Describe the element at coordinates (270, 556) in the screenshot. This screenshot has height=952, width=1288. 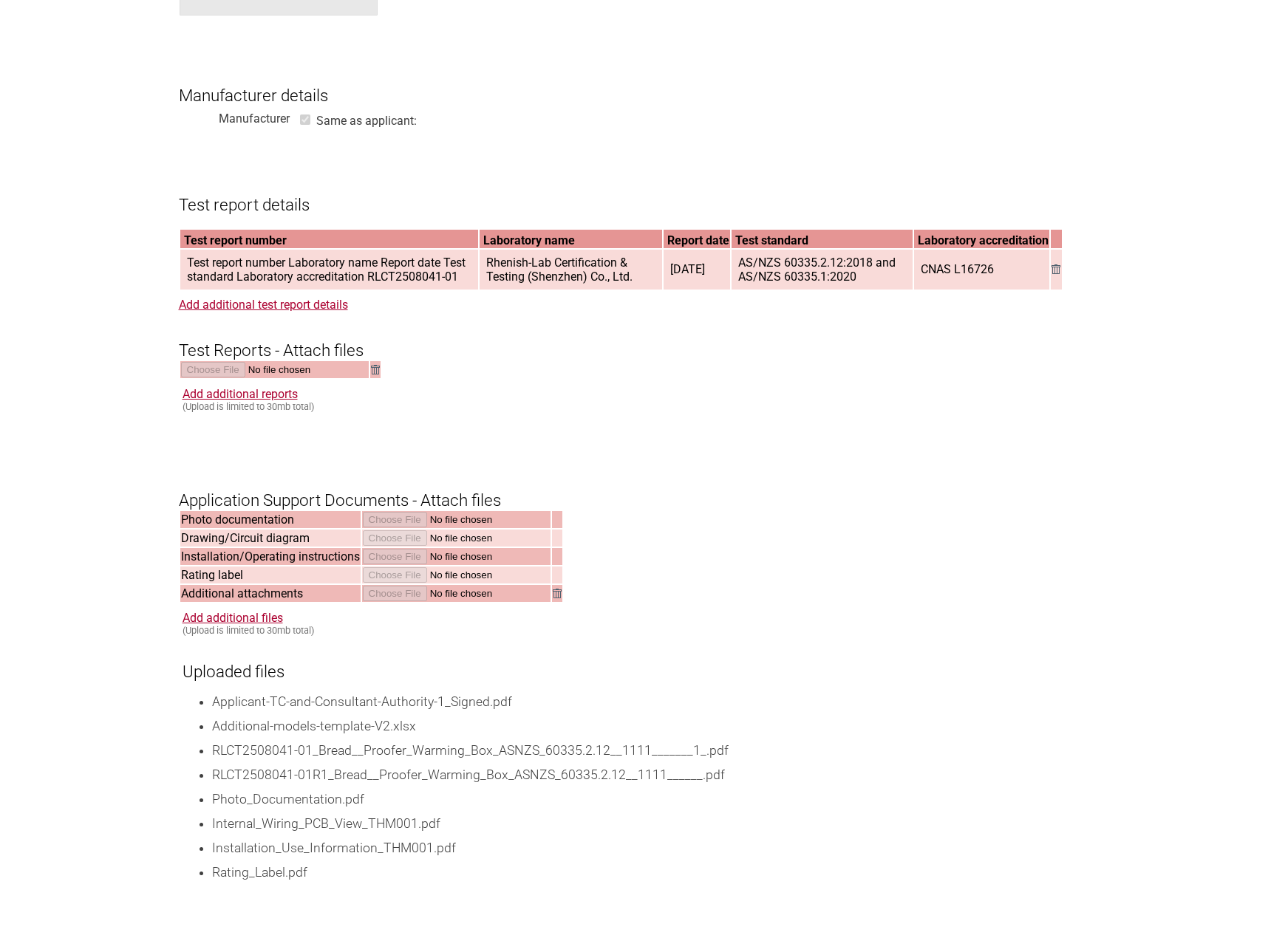
I see `td: Installation/Operating instructions` at that location.